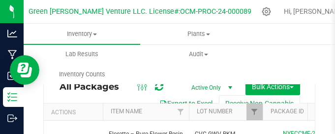 This screenshot has width=335, height=134. What do you see at coordinates (82, 54) in the screenshot?
I see `a: Lab Results` at bounding box center [82, 54].